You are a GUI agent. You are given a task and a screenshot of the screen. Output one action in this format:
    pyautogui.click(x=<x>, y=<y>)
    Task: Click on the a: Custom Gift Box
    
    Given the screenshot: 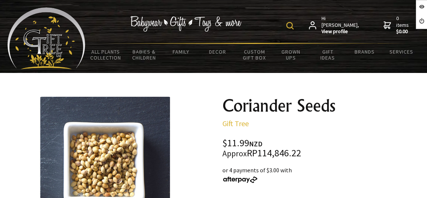 What is the action you would take?
    pyautogui.click(x=255, y=55)
    